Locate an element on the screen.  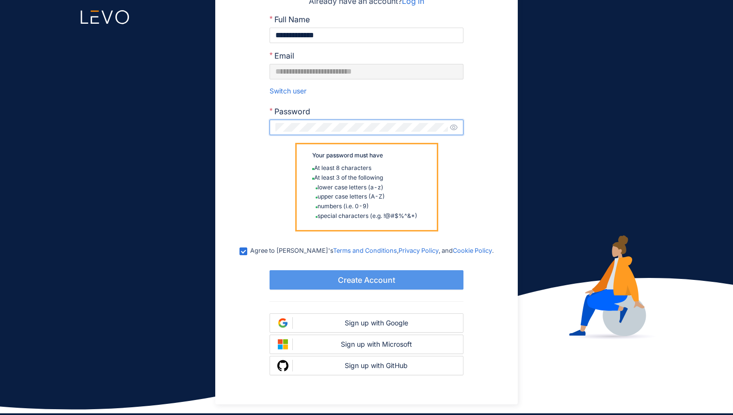
div: Sign up with Microsoft is located at coordinates (376, 345).